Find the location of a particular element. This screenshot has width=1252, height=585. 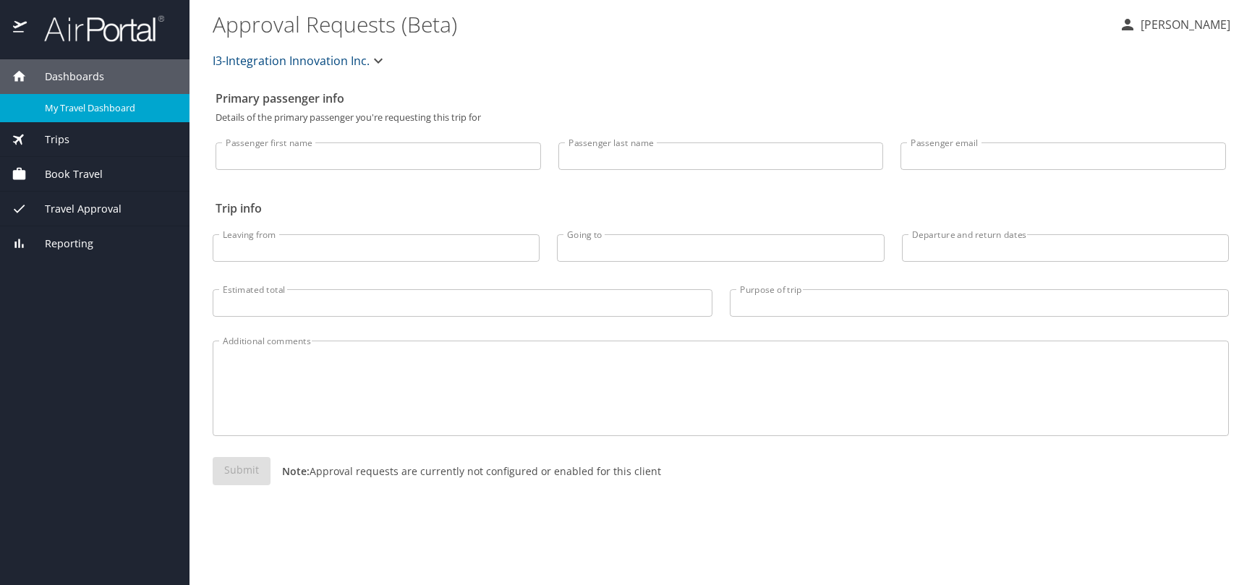

span: Dashboards is located at coordinates (65, 77).